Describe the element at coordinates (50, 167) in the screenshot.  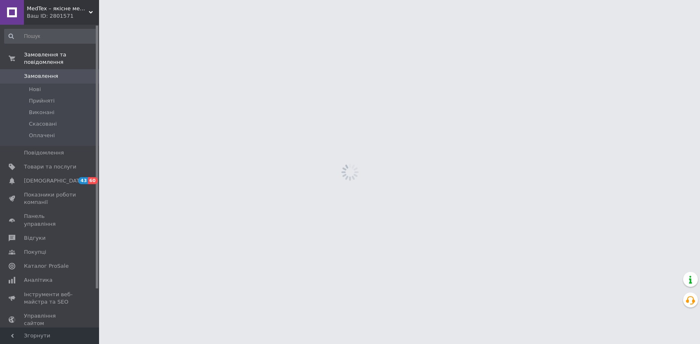
I see `span: Товари та послуги` at that location.